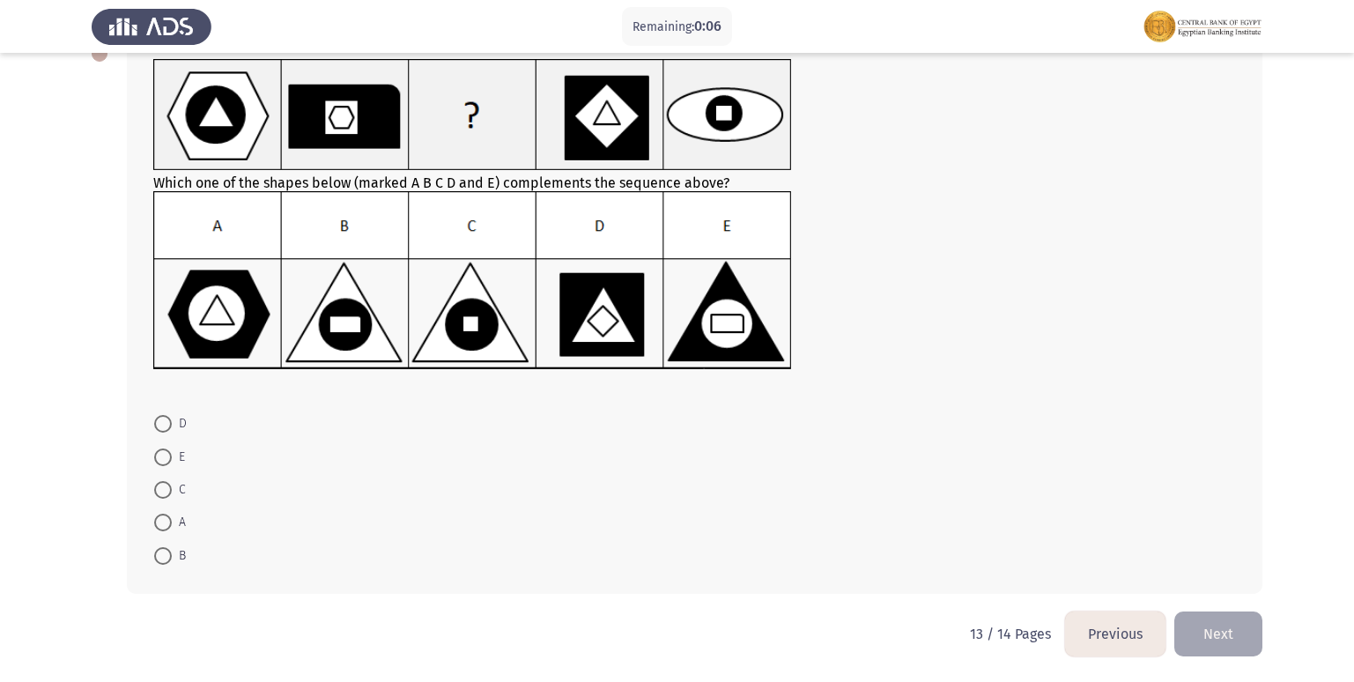 This screenshot has width=1354, height=682. Describe the element at coordinates (1202, 26) in the screenshot. I see `img: Assessment logo of FOCUS Assessment 3 Modules EN` at that location.